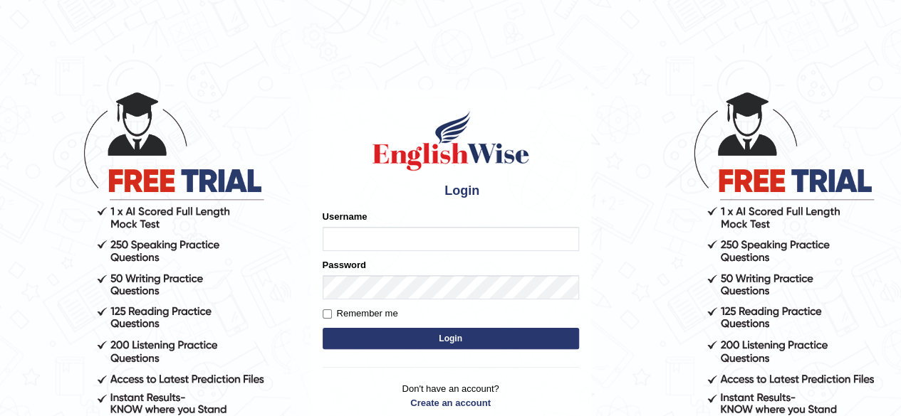  Describe the element at coordinates (451, 339) in the screenshot. I see `button: Login` at that location.